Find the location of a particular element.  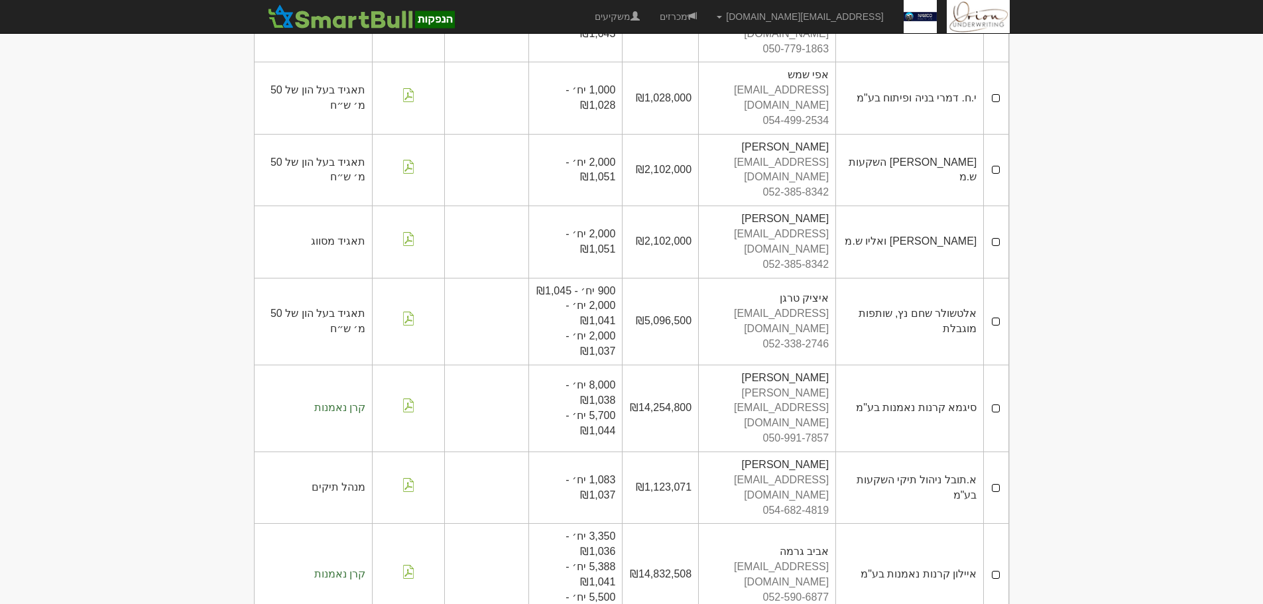

div: 050-991-7857 is located at coordinates (767, 438).